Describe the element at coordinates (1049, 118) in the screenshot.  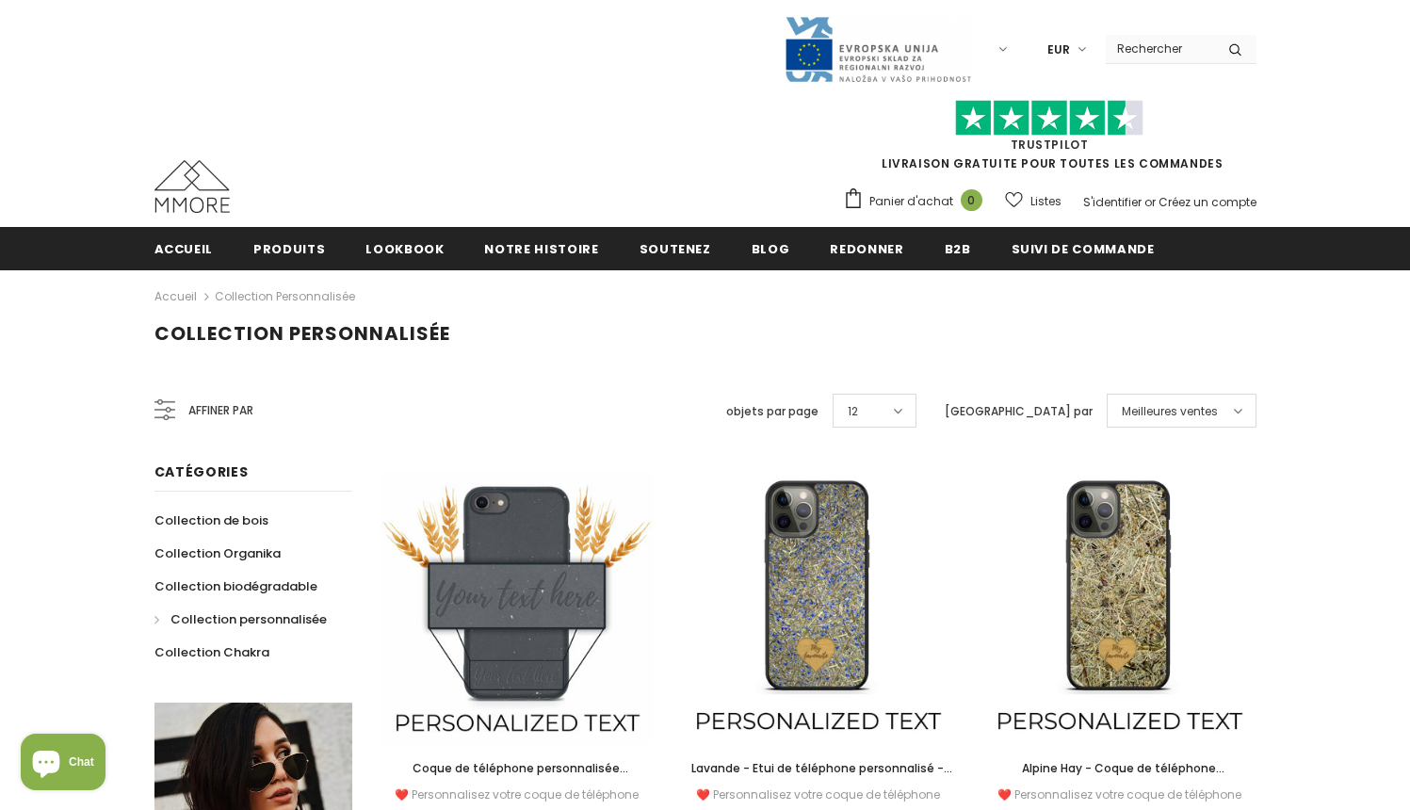
I see `img: Faites confiance aux étoiles pilotes` at that location.